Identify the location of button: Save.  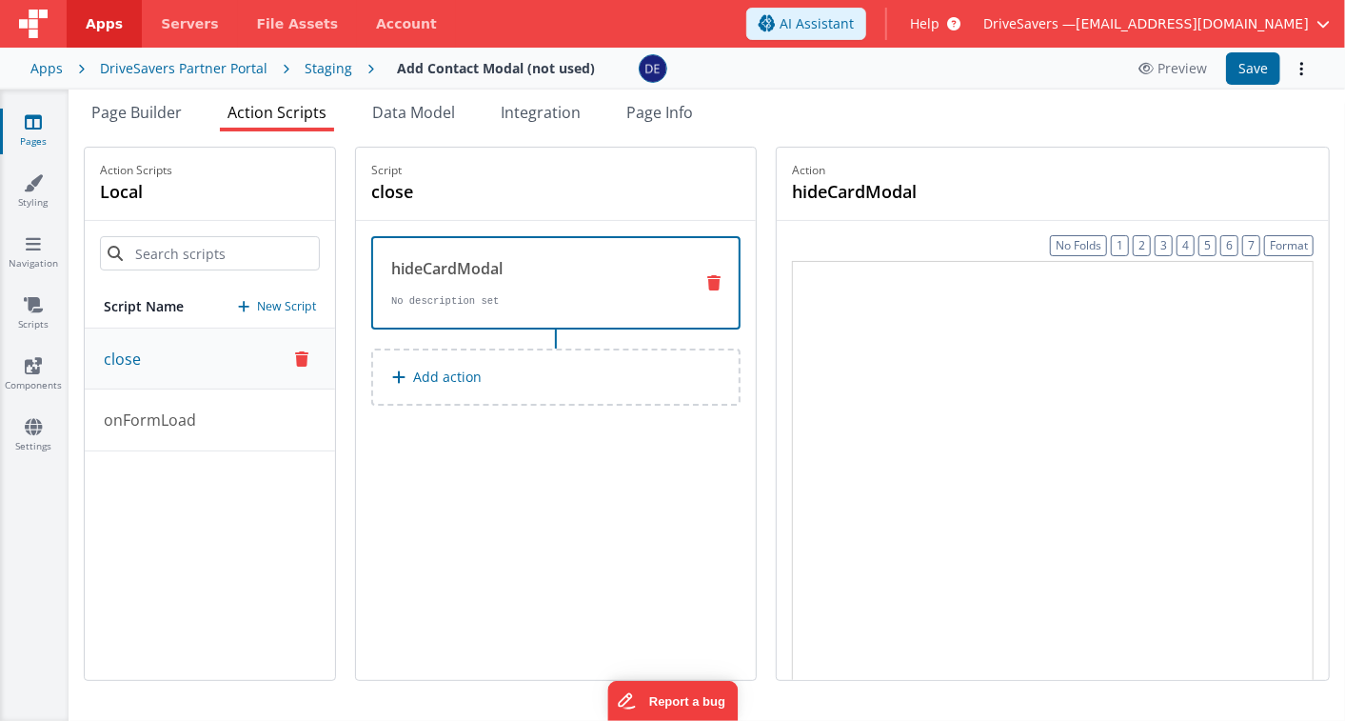
(1253, 69).